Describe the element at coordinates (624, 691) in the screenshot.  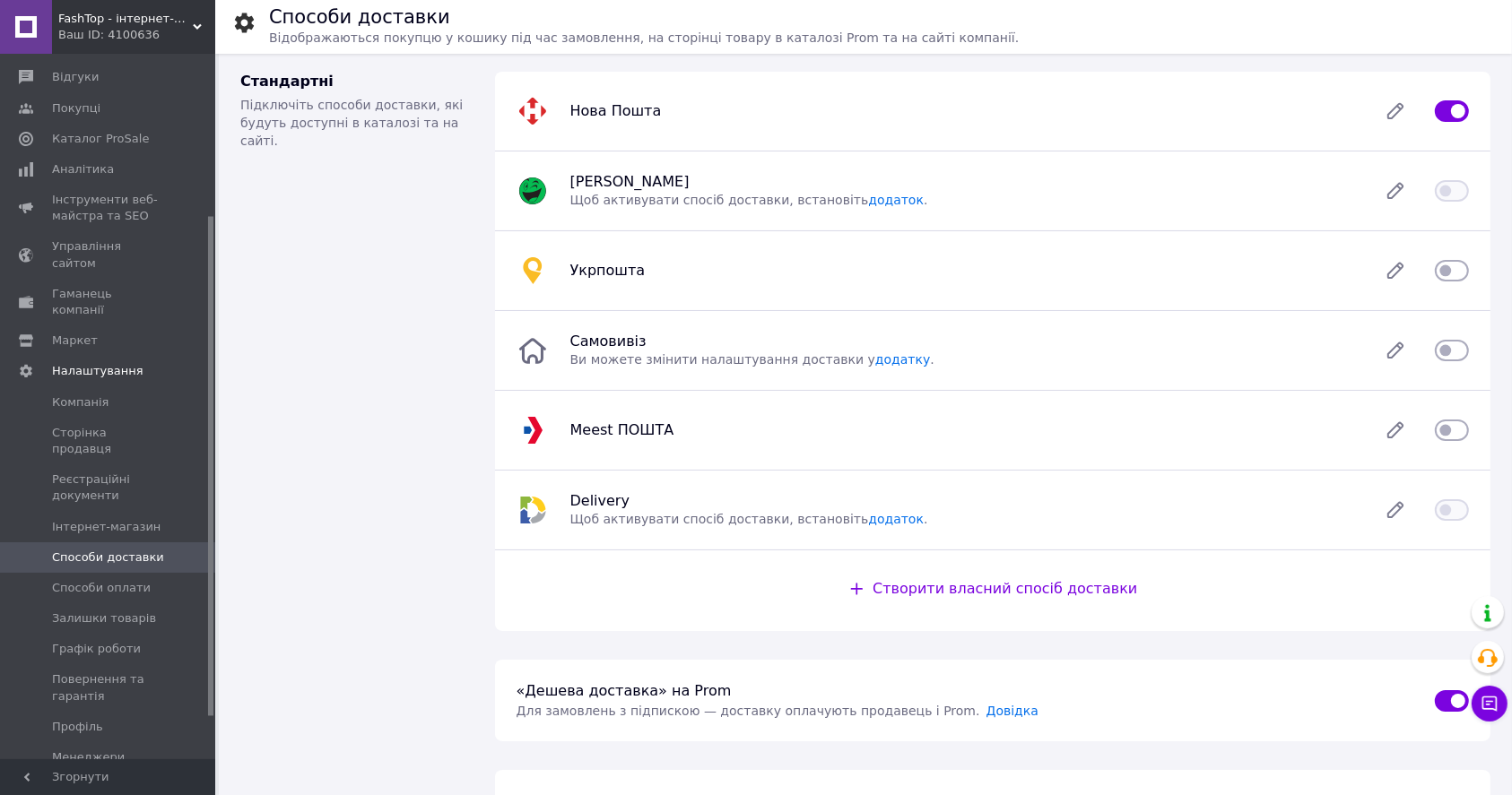
I see `span: «Дешева доставка» на Prom` at that location.